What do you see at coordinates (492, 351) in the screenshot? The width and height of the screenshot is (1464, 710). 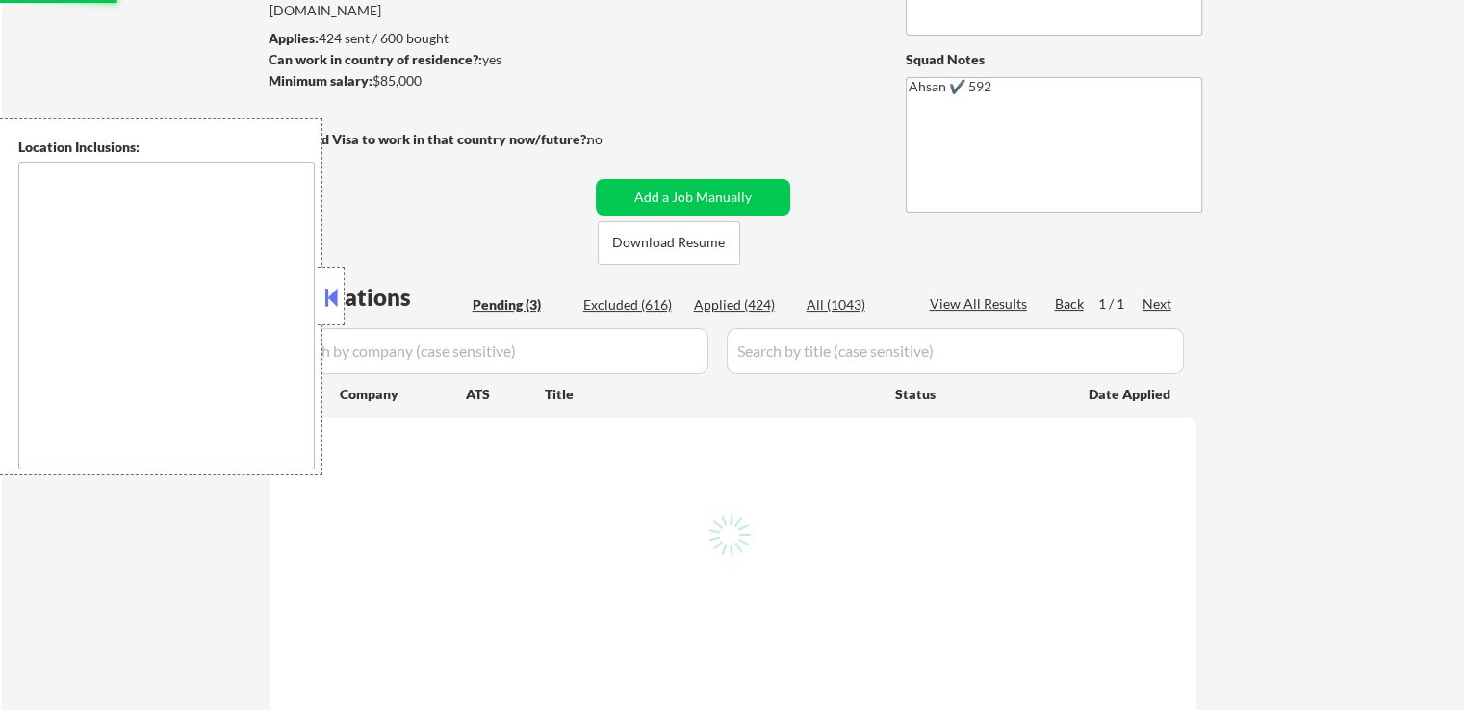 I see `input: Search by company (case sensitive)` at bounding box center [492, 351].